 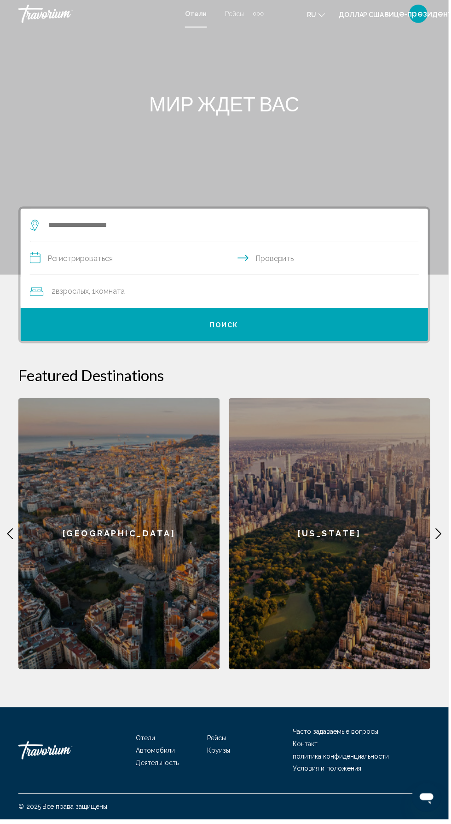 I want to click on button: Изменить язык, so click(x=318, y=14).